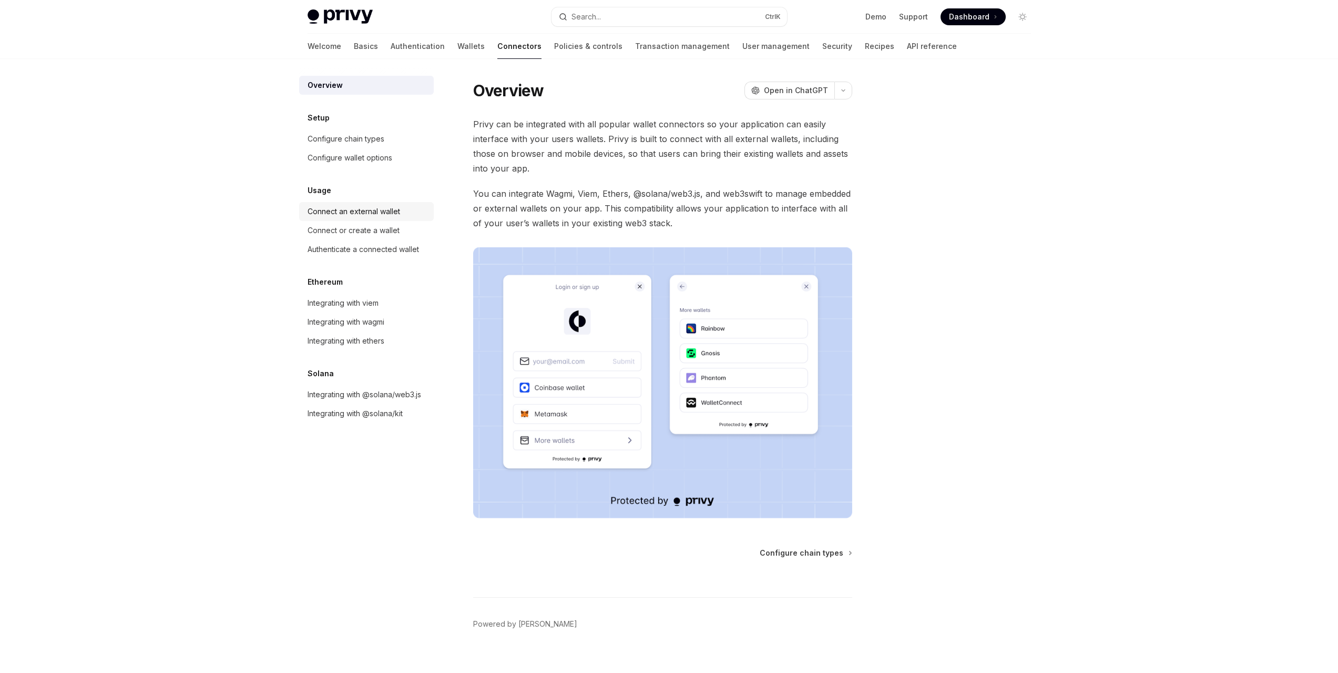  What do you see at coordinates (366, 322) in the screenshot?
I see `a: Integrating with wagmi` at bounding box center [366, 322].